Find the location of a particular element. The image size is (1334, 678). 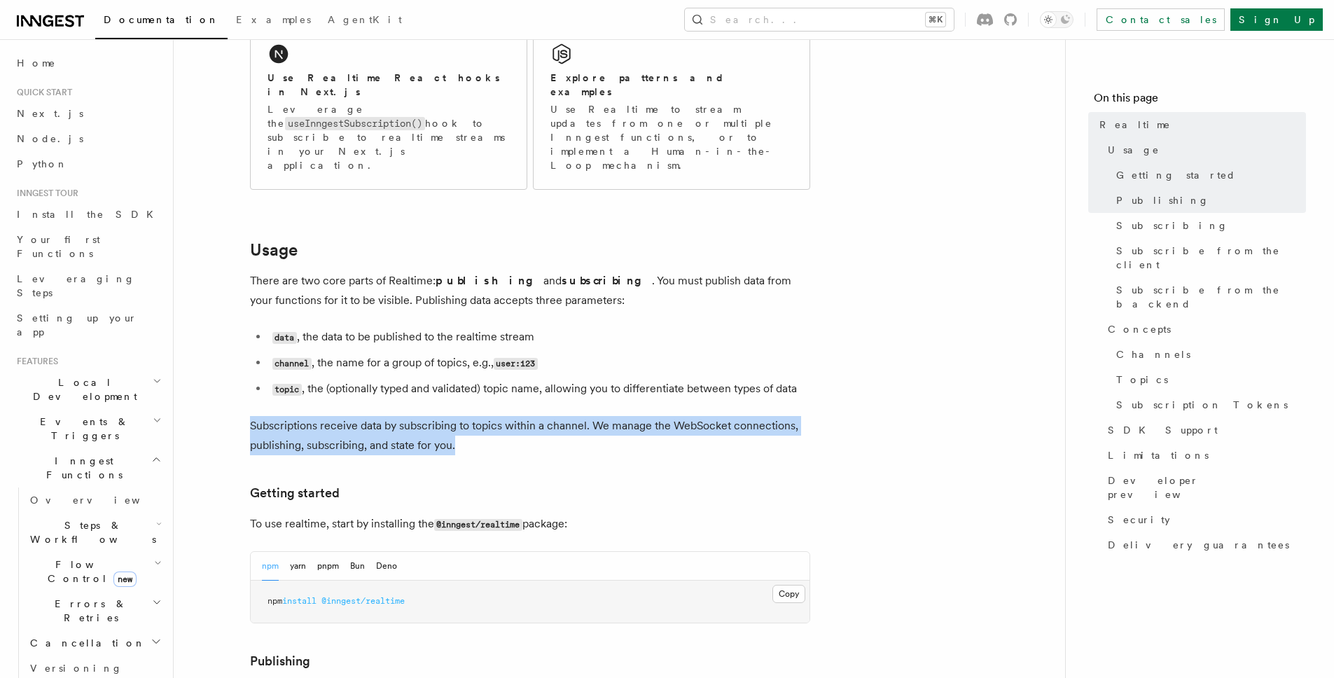

a: Subscribing is located at coordinates (1208, 225).